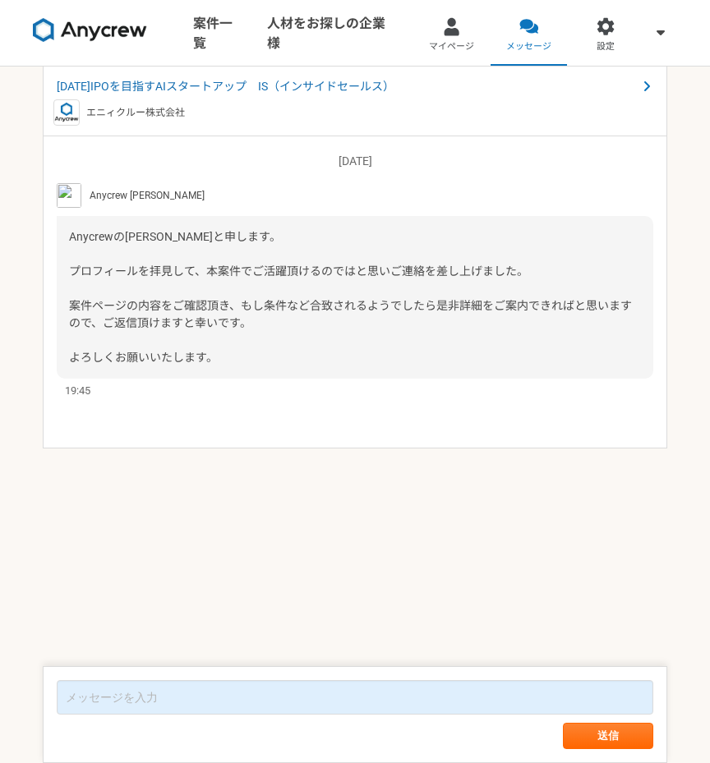  Describe the element at coordinates (528, 47) in the screenshot. I see `span: メッセージ` at that location.